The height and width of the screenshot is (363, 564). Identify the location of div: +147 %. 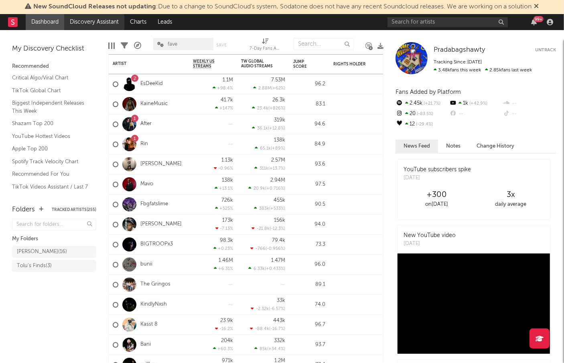
(224, 108).